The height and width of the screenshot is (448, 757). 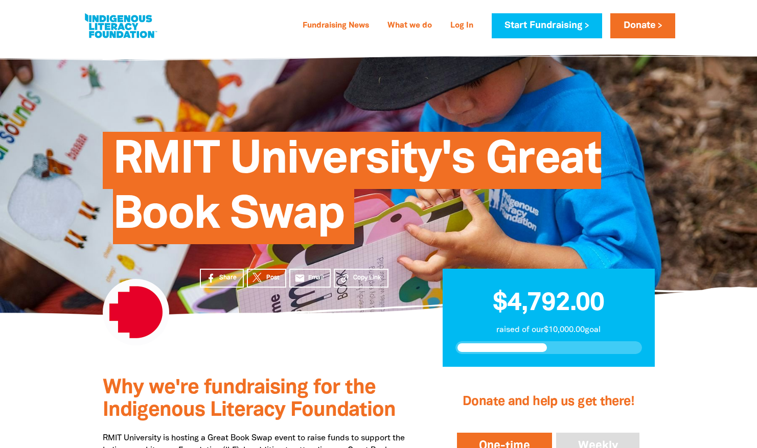 I want to click on i: email, so click(x=300, y=278).